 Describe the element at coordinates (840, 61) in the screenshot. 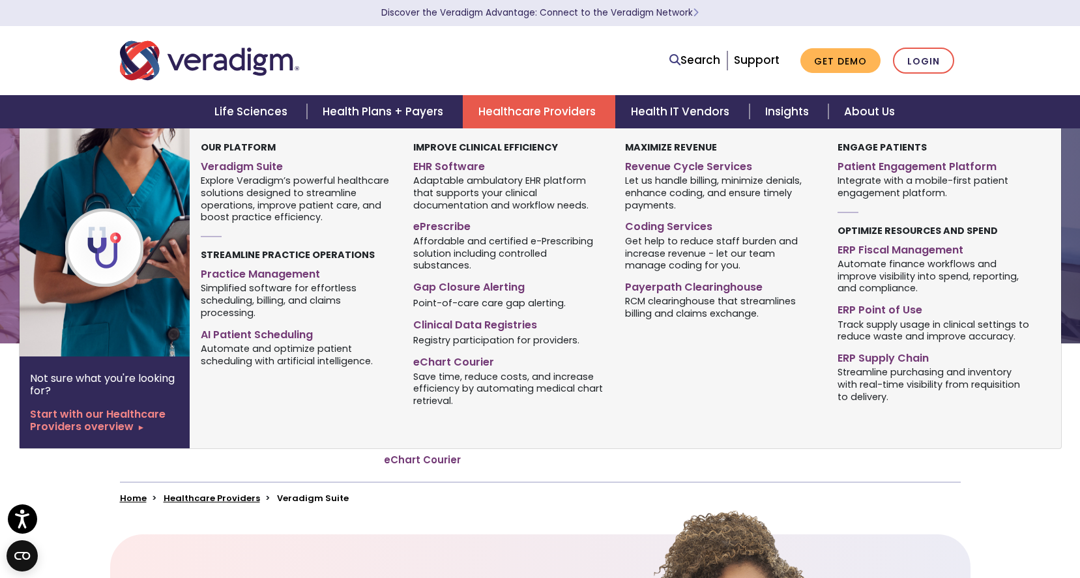

I see `a: Get Demo` at that location.